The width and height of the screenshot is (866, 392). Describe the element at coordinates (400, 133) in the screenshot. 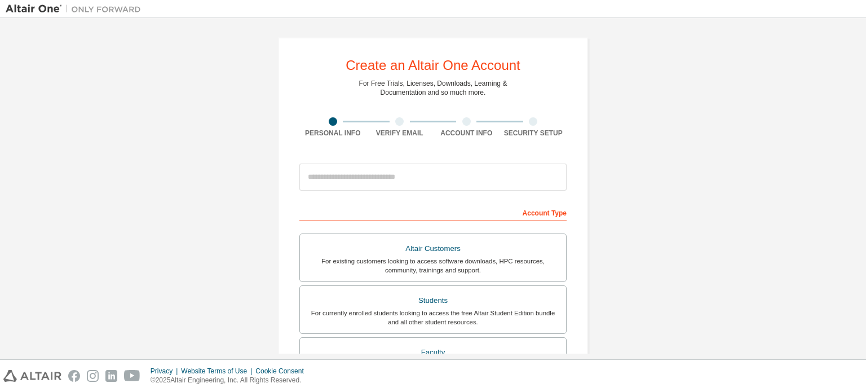

I see `div: Verify Email` at that location.